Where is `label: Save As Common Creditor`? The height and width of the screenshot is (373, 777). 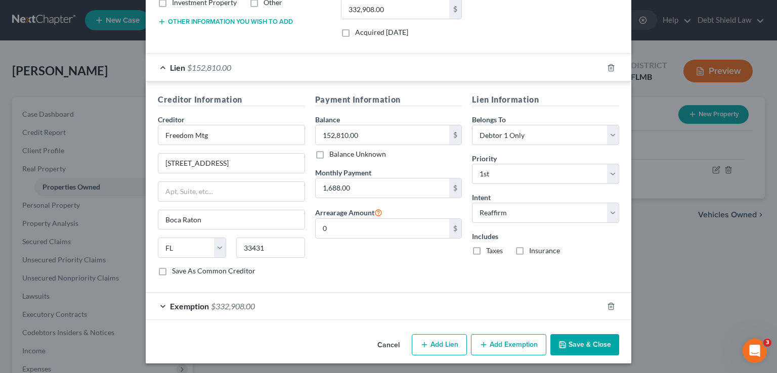 label: Save As Common Creditor is located at coordinates (213, 271).